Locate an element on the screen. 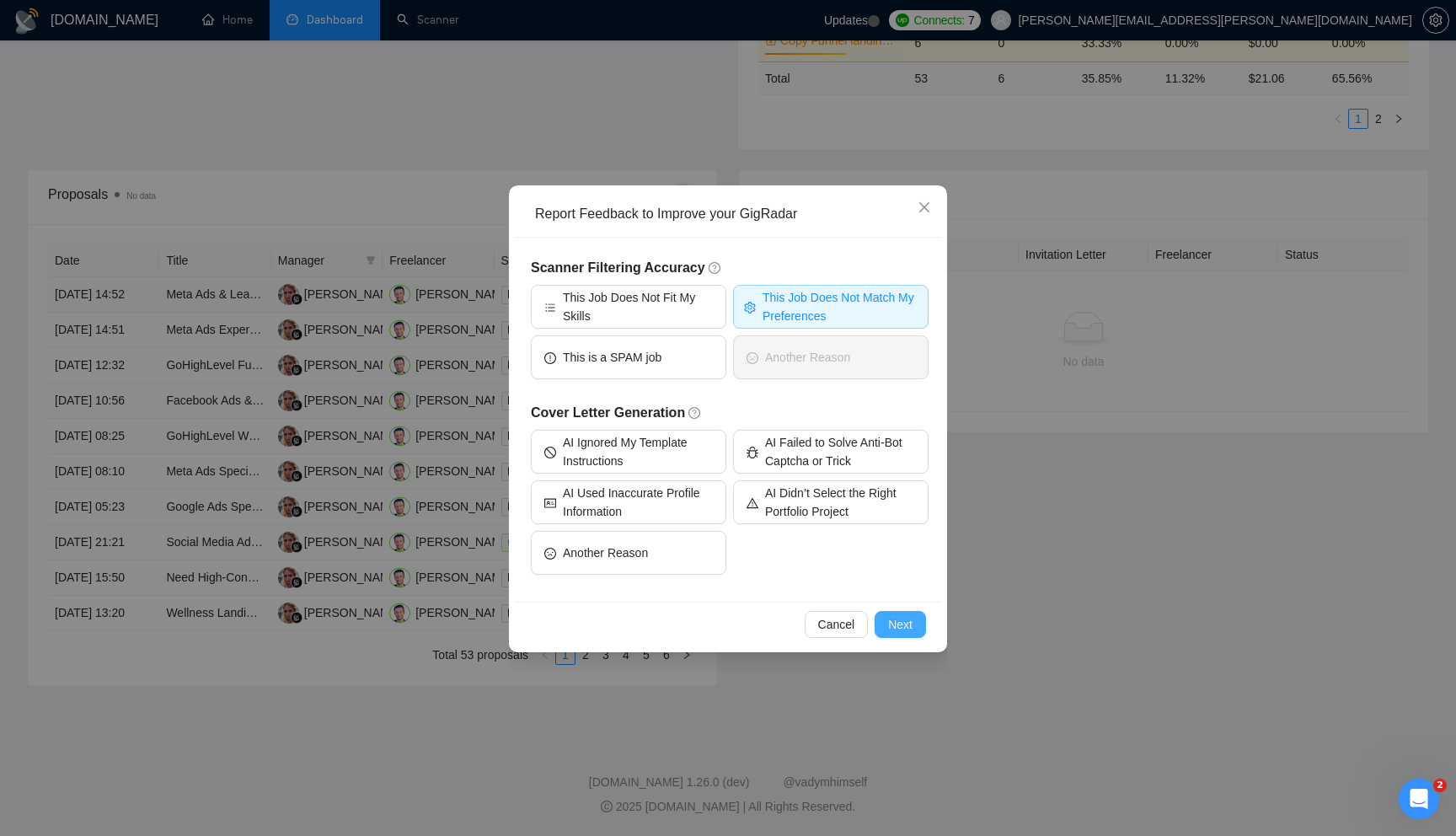 This screenshot has height=836, width=1456. span: AI Ignored My Template Instructions is located at coordinates (638, 452).